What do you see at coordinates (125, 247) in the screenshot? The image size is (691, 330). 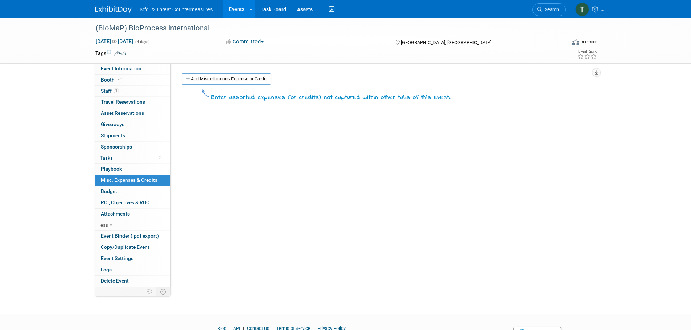 I see `span: Copy/Duplicate Event` at bounding box center [125, 247].